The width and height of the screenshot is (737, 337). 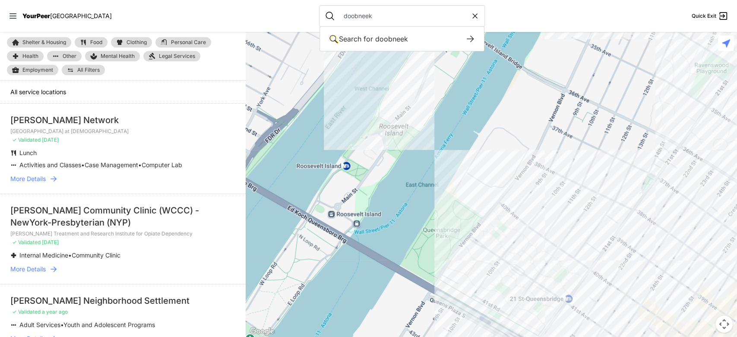 I want to click on a: All Filters, so click(x=83, y=70).